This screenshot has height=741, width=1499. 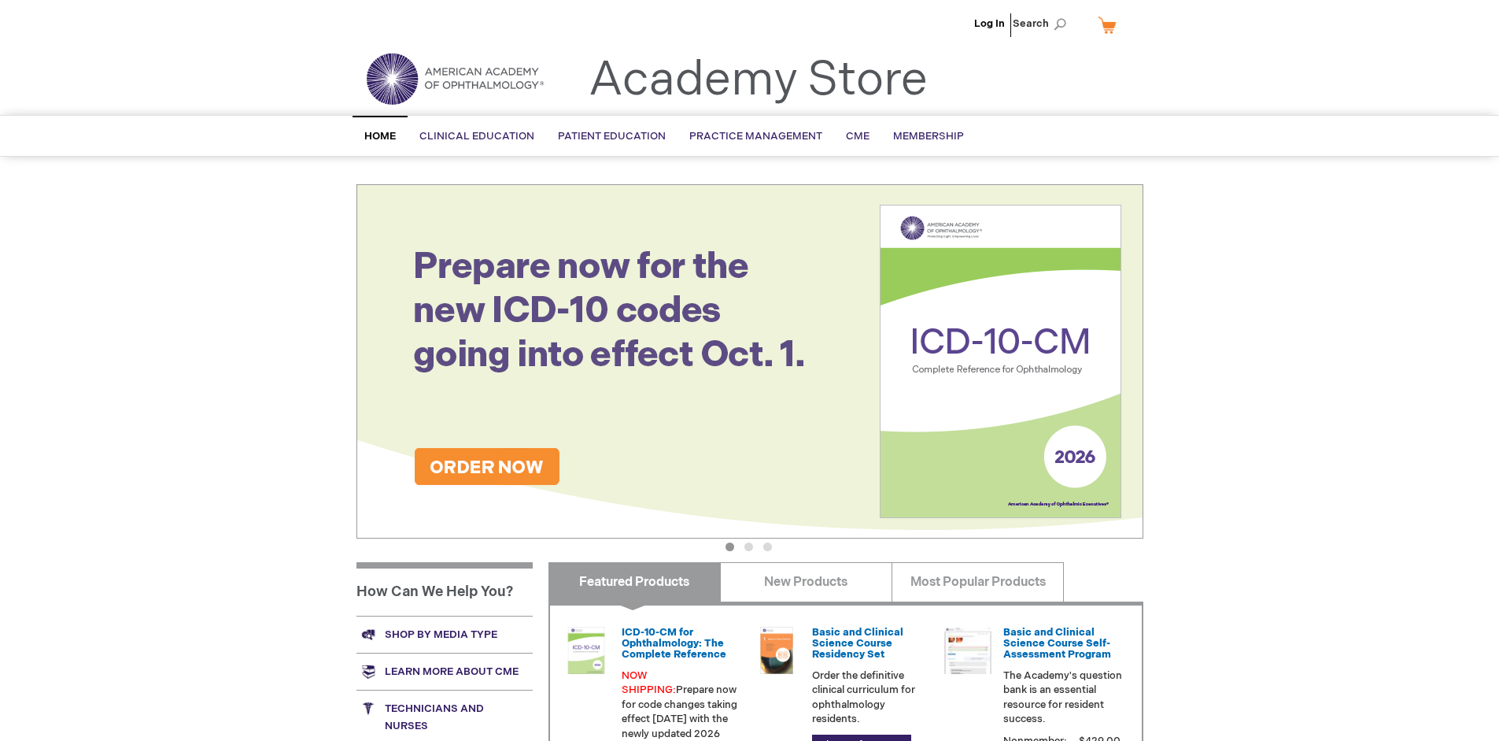 I want to click on a: Basic and Clinical Science Course Residency Set, so click(x=858, y=643).